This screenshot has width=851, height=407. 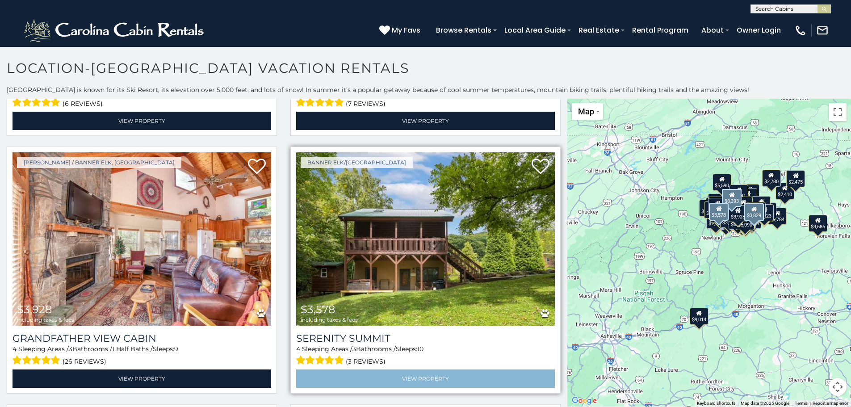 What do you see at coordinates (719, 212) in the screenshot?
I see `div: $3,578` at bounding box center [719, 212].